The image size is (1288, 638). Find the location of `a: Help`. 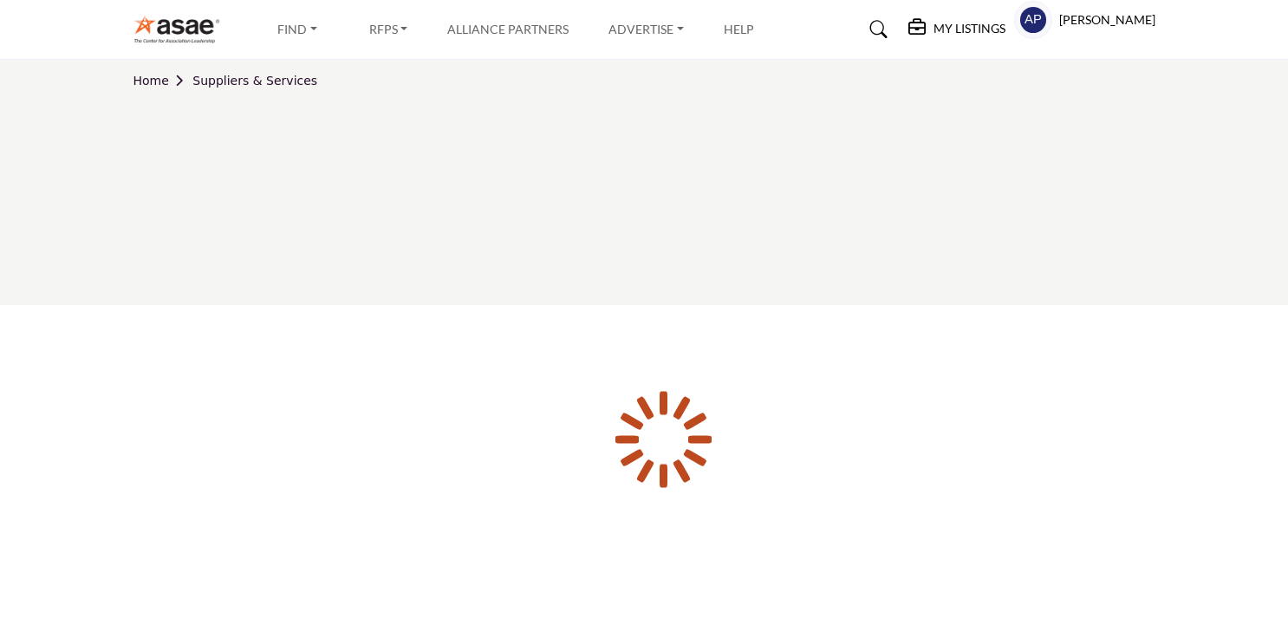

a: Help is located at coordinates (738, 29).